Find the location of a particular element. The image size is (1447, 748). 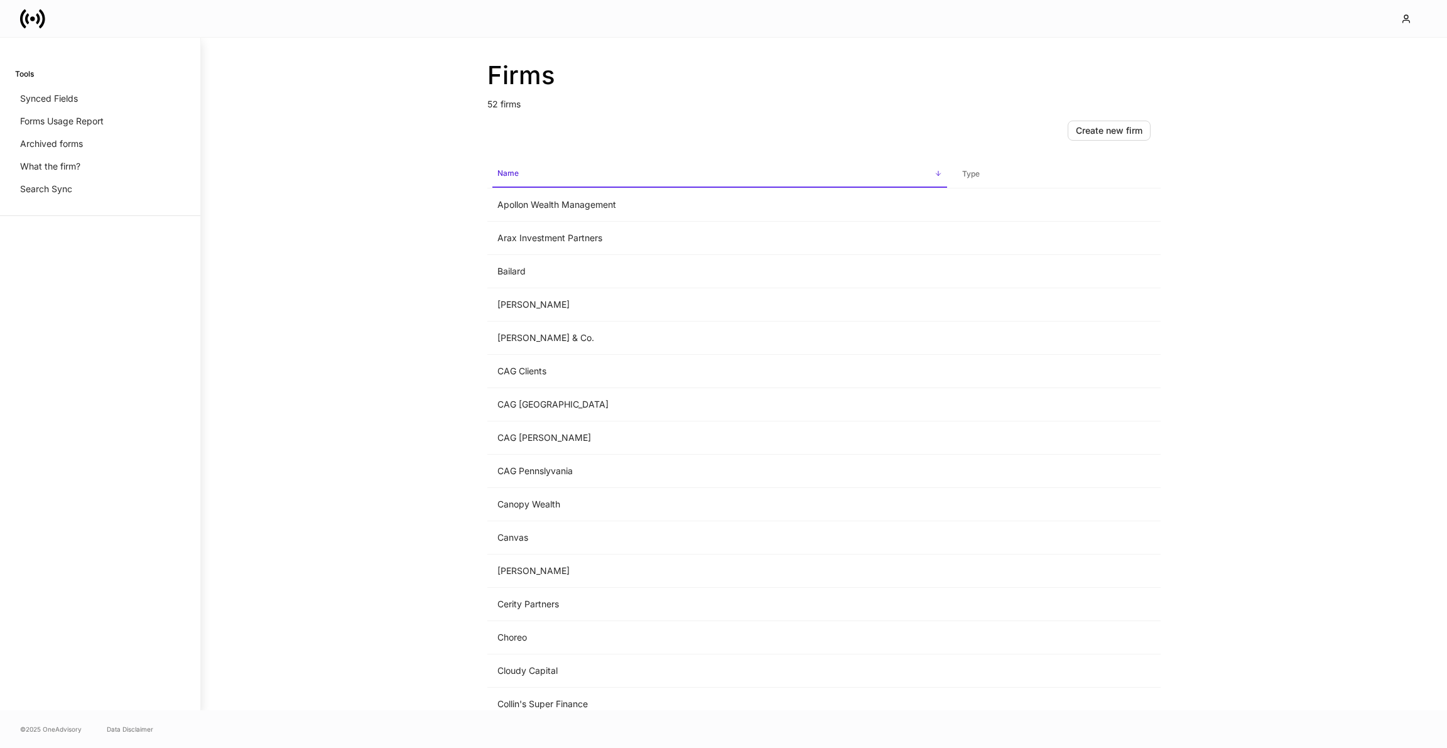

p: Archived forms is located at coordinates (52, 144).